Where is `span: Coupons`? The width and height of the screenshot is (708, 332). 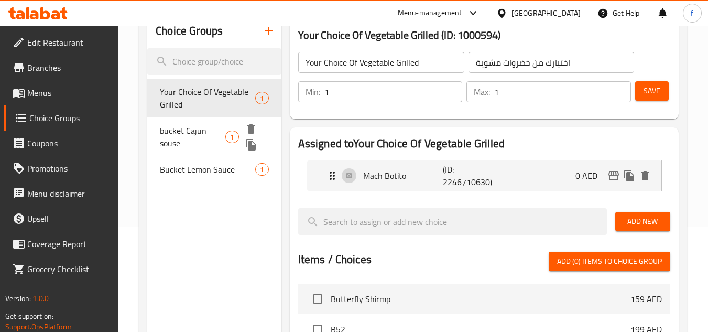 span: Coupons is located at coordinates (69, 143).